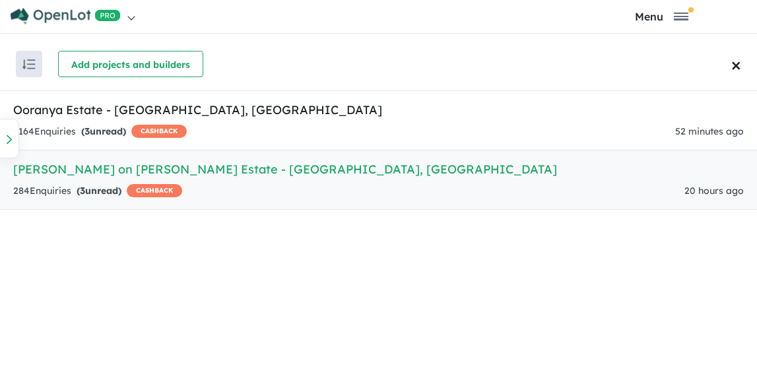 This screenshot has height=380, width=757. What do you see at coordinates (661, 16) in the screenshot?
I see `button: Toggle navigation` at bounding box center [661, 16].